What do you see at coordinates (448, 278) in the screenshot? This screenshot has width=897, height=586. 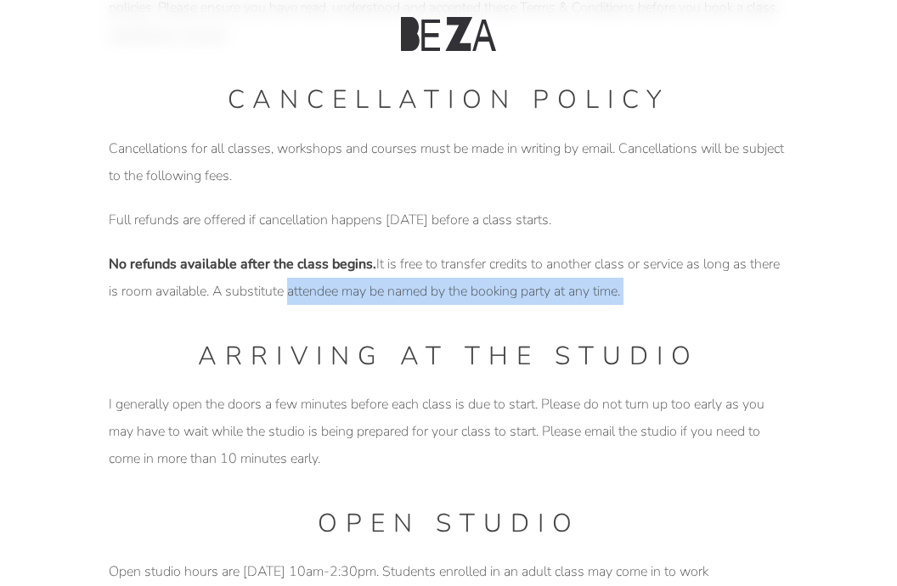 I see `p: It is free to transfer credits to another class or service as long as there is room available. A ...` at bounding box center [448, 278].